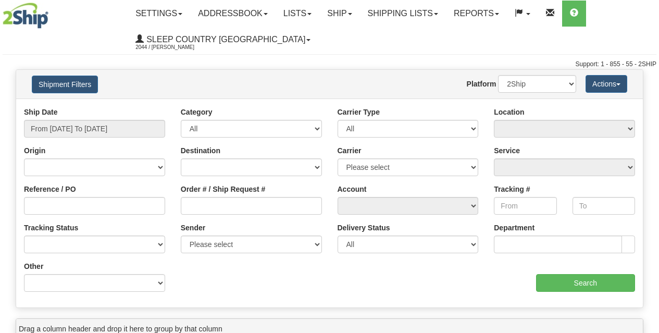 The image size is (659, 333). What do you see at coordinates (509, 112) in the screenshot?
I see `label: Location` at bounding box center [509, 112].